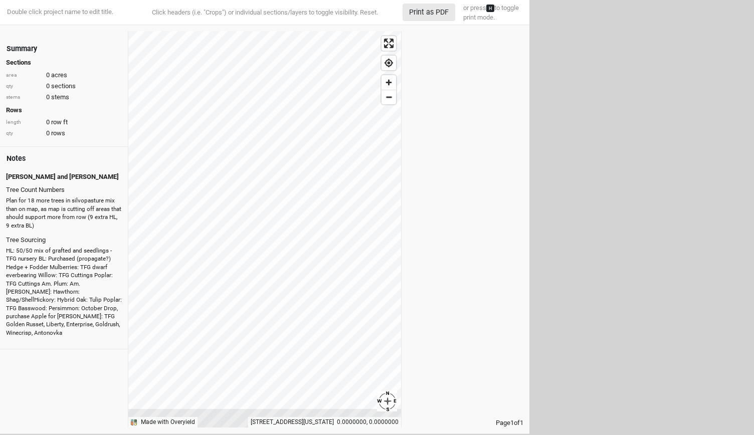 This screenshot has width=754, height=435. I want to click on button: Zoom out, so click(388, 97).